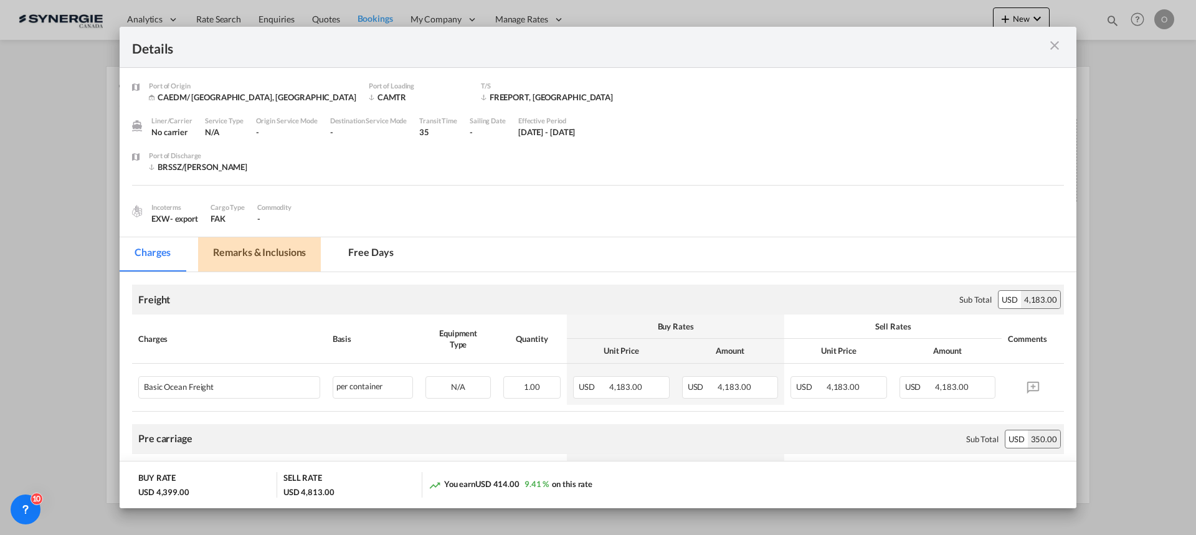 Image resolution: width=1196 pixels, height=535 pixels. I want to click on div: Pre carriage, so click(165, 438).